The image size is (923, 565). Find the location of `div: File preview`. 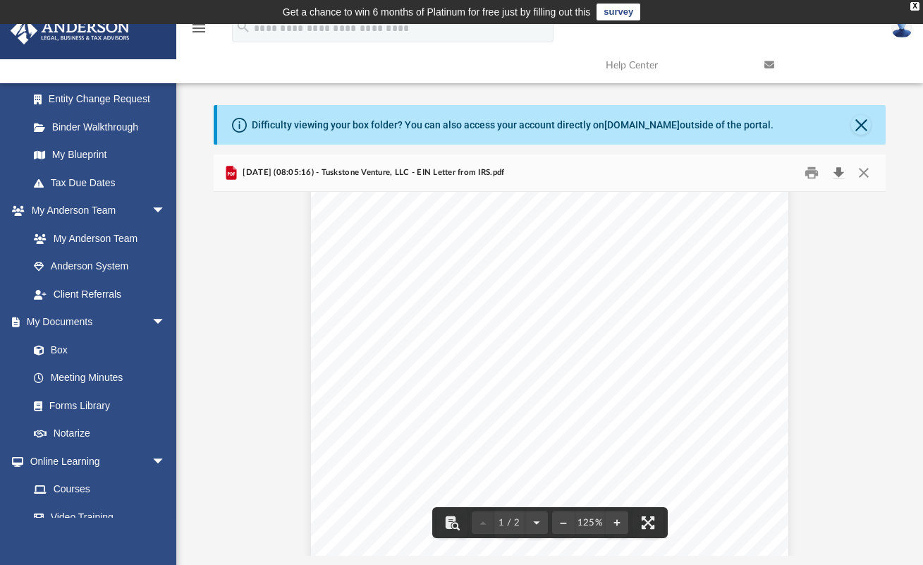

div: File preview is located at coordinates (549, 374).